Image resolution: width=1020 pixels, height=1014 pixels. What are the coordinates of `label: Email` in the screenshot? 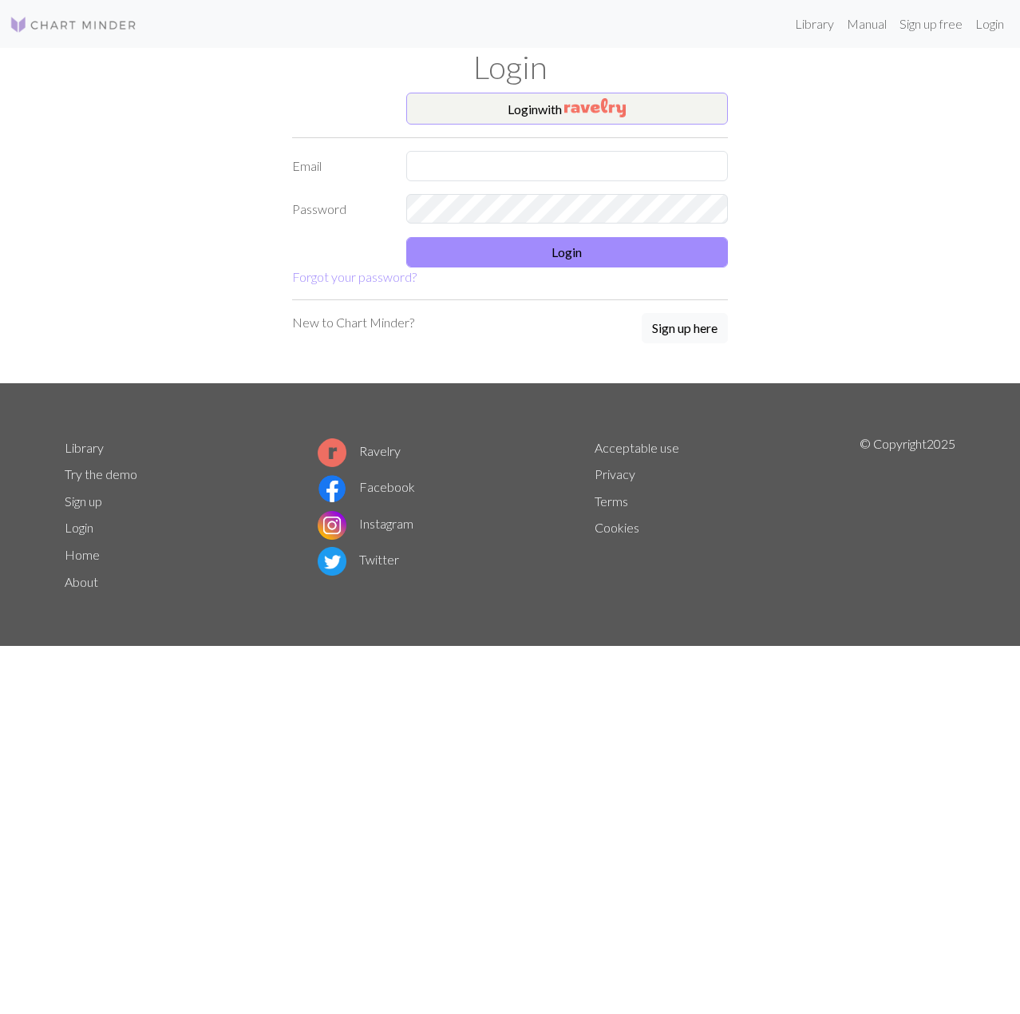 It's located at (339, 166).